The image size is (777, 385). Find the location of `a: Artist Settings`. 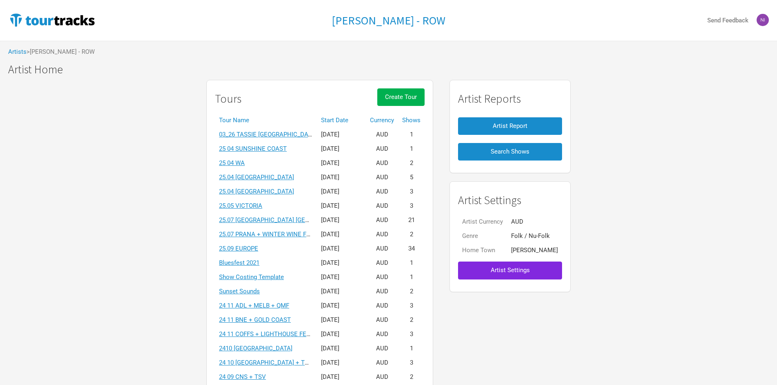

a: Artist Settings is located at coordinates (510, 270).